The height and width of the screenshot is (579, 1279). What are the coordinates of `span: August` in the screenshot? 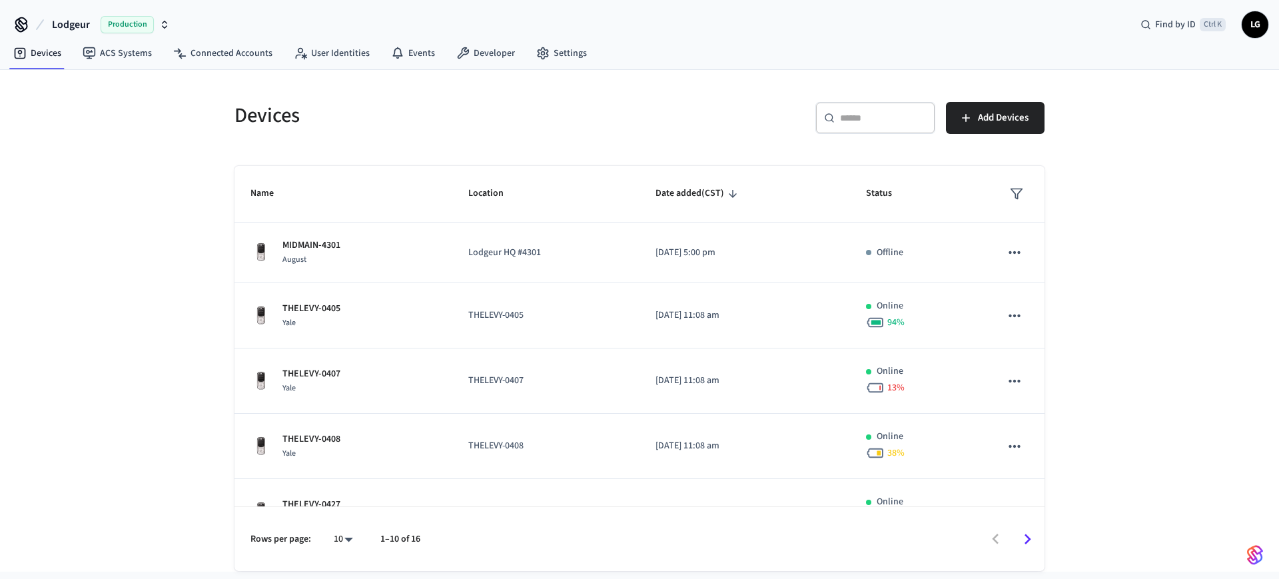 It's located at (294, 259).